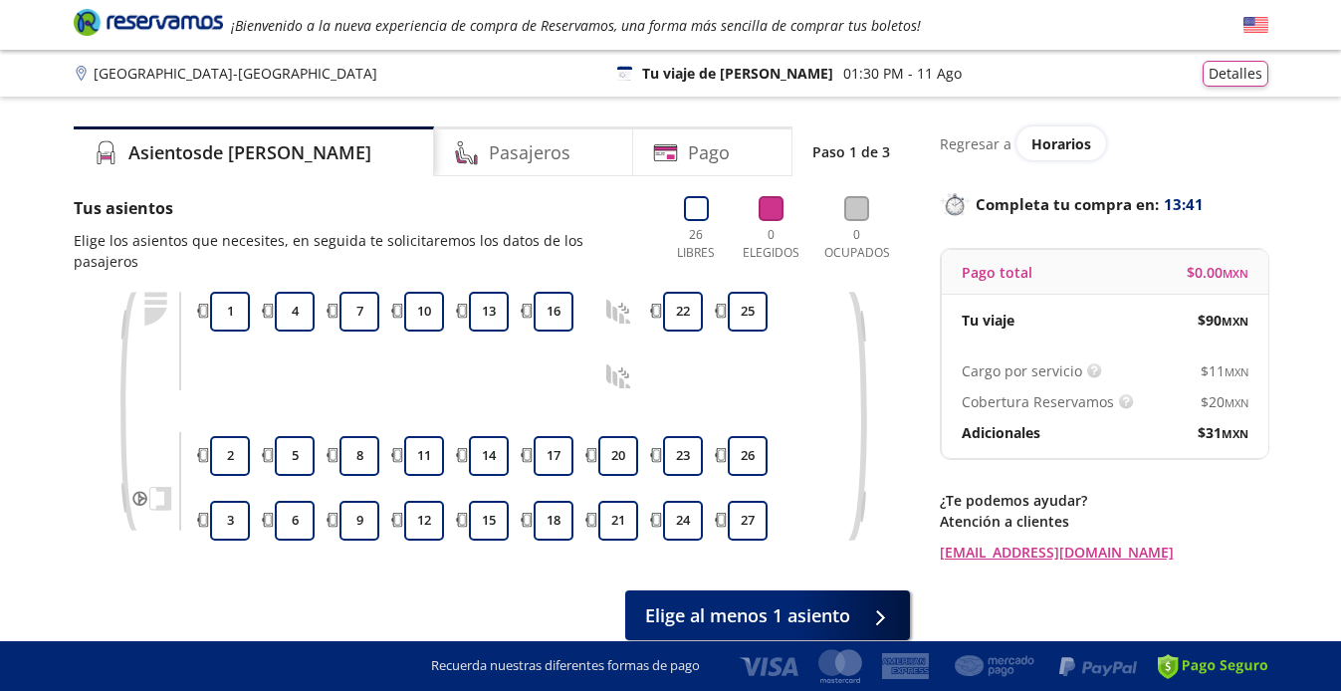 This screenshot has height=691, width=1341. What do you see at coordinates (1104, 143) in the screenshot?
I see `div: Regresar a ver horarios` at bounding box center [1104, 143].